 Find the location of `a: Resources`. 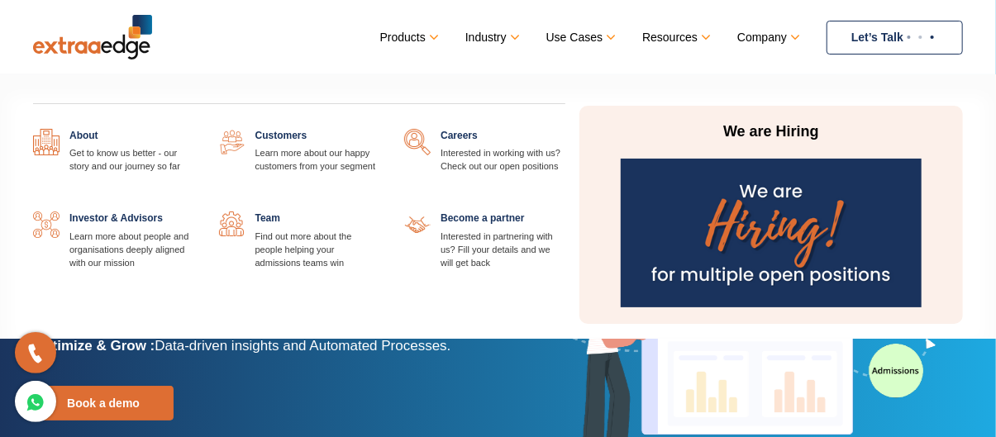

a: Resources is located at coordinates (675, 37).